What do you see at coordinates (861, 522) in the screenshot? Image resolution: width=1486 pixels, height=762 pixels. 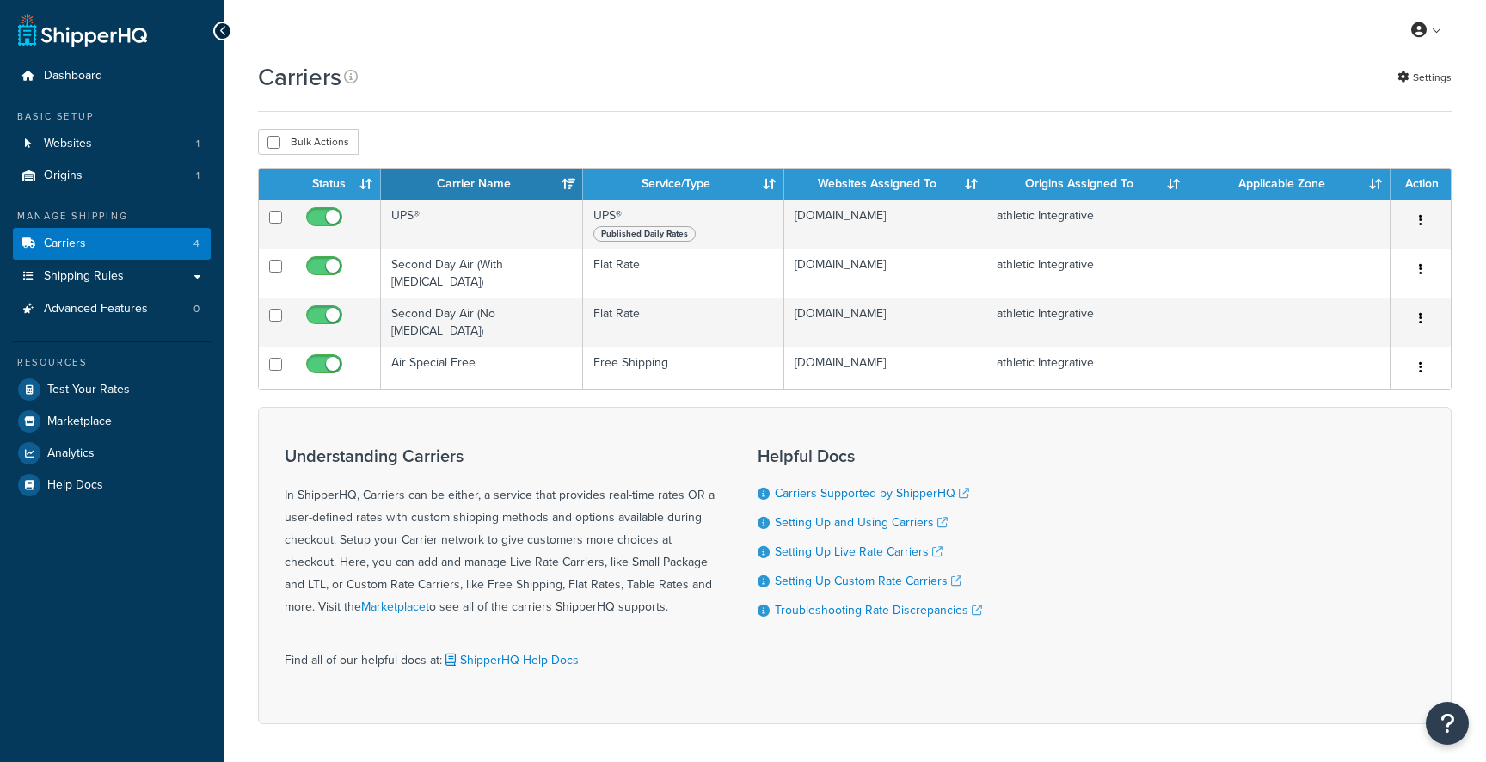 I see `a: Setting Up and Using Carriers` at bounding box center [861, 522].